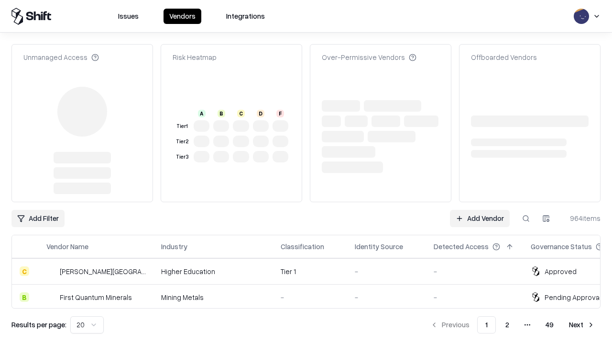 The image size is (612, 345). What do you see at coordinates (96, 297) in the screenshot?
I see `div: First Quantum Minerals` at bounding box center [96, 297].